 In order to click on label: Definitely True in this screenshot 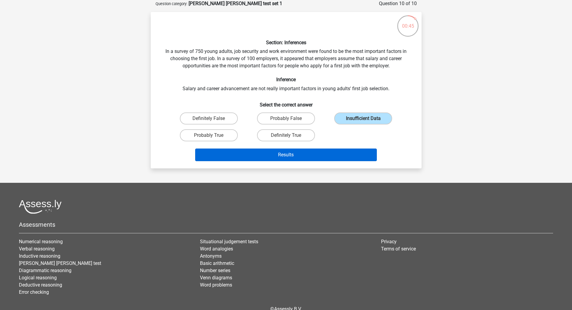, I will do `click(286, 135)`.